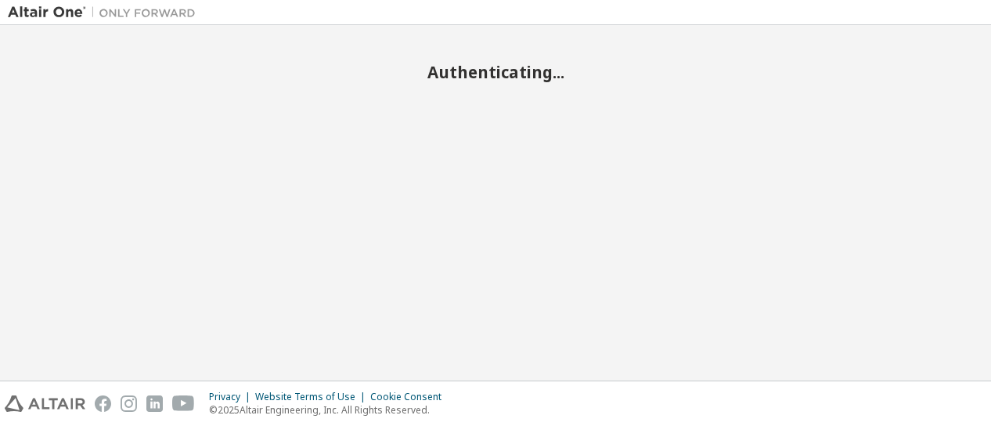 The image size is (991, 426). Describe the element at coordinates (103, 403) in the screenshot. I see `img: facebook.svg` at that location.